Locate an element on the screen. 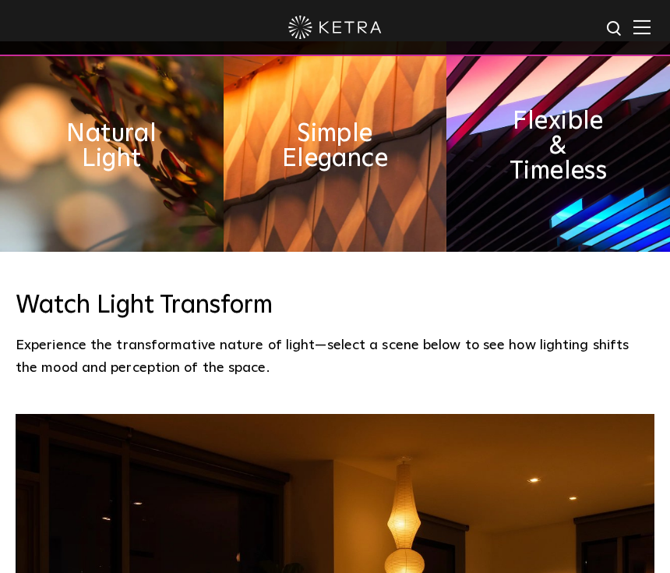 The width and height of the screenshot is (670, 573). h2: Flexible & Timeless is located at coordinates (558, 146).